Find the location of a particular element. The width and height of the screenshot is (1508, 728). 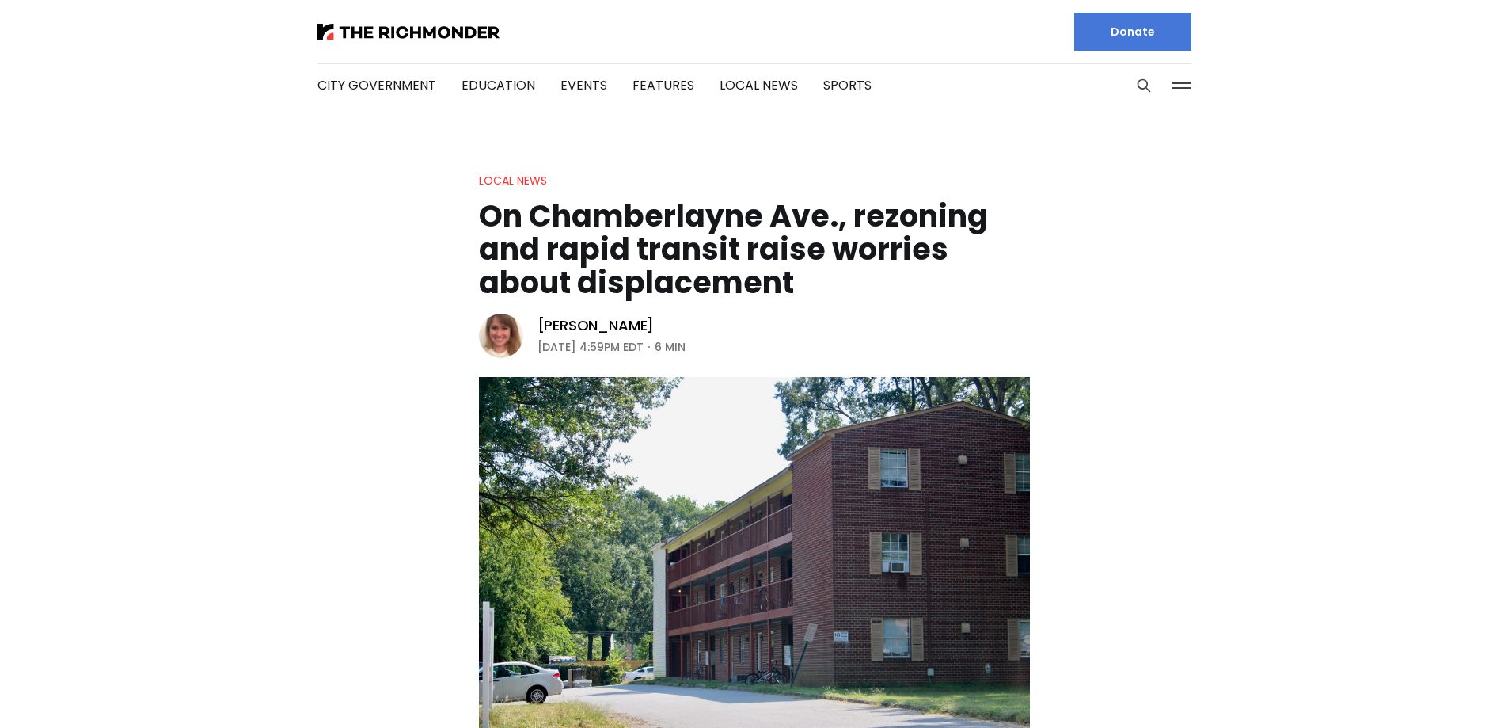

img: The Richmonder is located at coordinates (409, 32).